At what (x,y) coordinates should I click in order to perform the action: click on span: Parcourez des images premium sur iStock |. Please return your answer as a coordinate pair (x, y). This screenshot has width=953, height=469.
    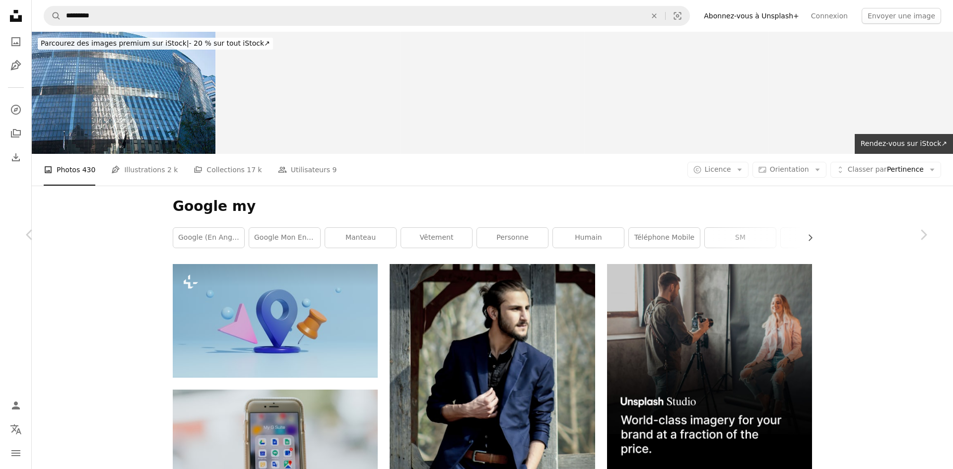
    Looking at the image, I should click on (115, 43).